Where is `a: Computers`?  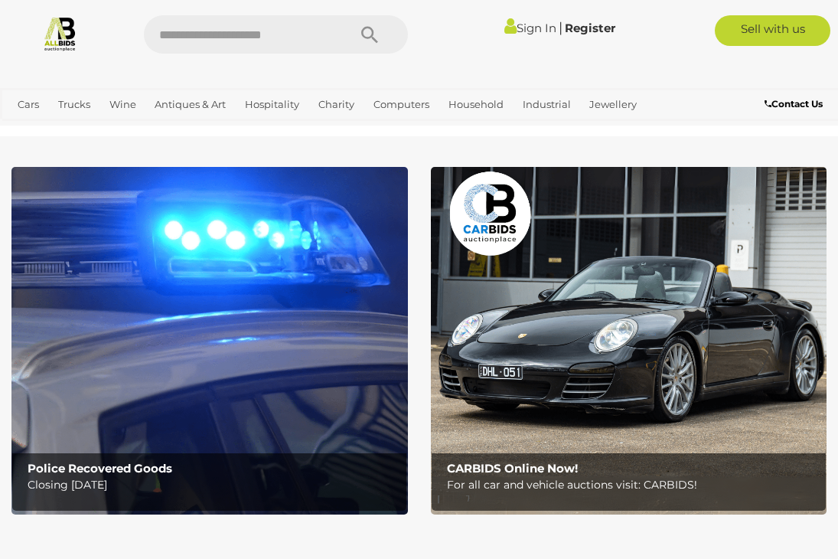 a: Computers is located at coordinates (401, 104).